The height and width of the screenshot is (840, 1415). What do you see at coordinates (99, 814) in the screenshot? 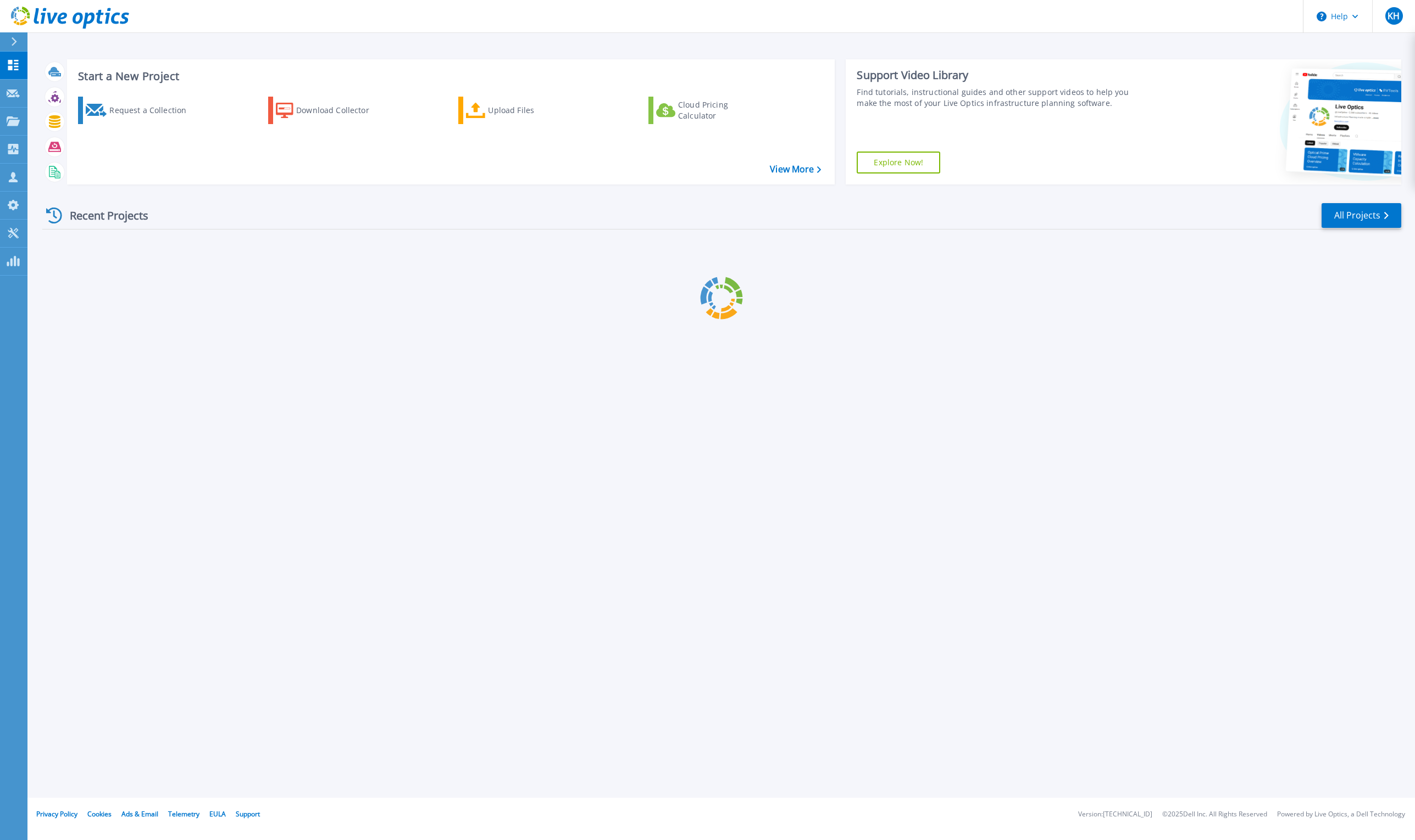
I see `a: Cookies` at bounding box center [99, 814].